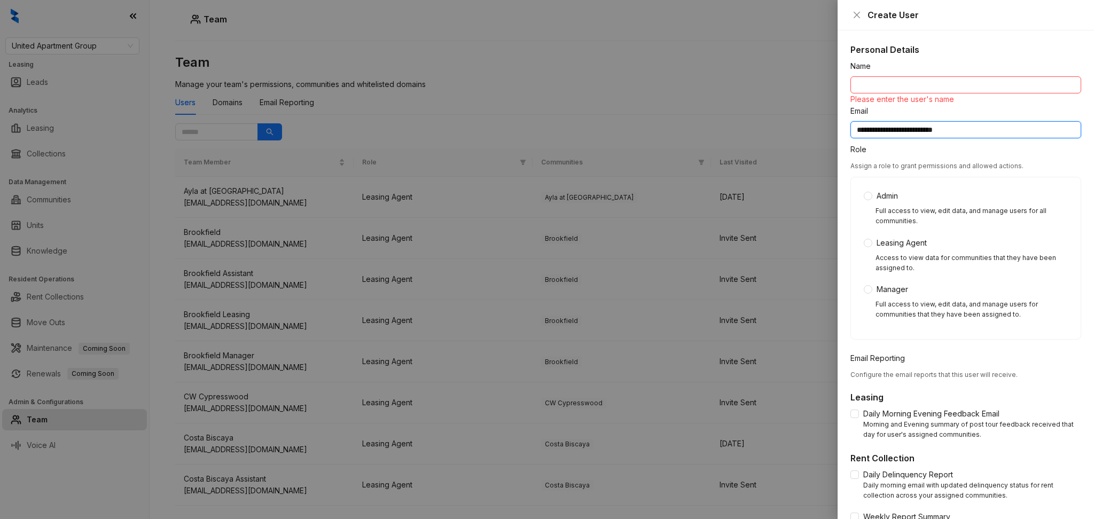  Describe the element at coordinates (887, 196) in the screenshot. I see `span: Admin` at that location.